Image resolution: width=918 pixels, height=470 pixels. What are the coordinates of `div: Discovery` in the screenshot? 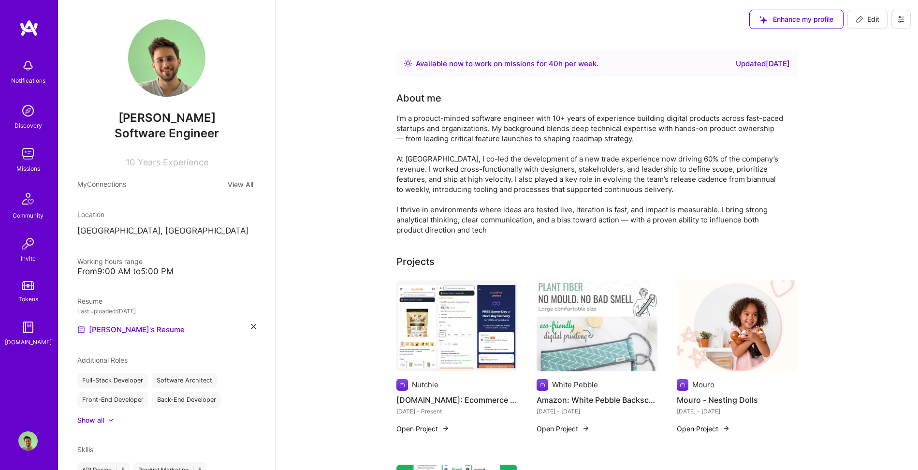 It's located at (28, 125).